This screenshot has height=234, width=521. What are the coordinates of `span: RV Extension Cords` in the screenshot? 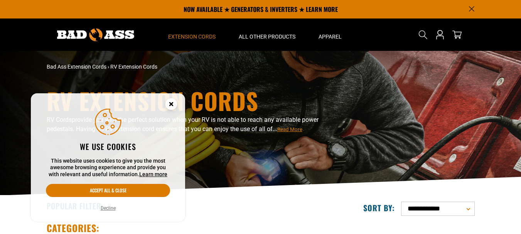 It's located at (134, 67).